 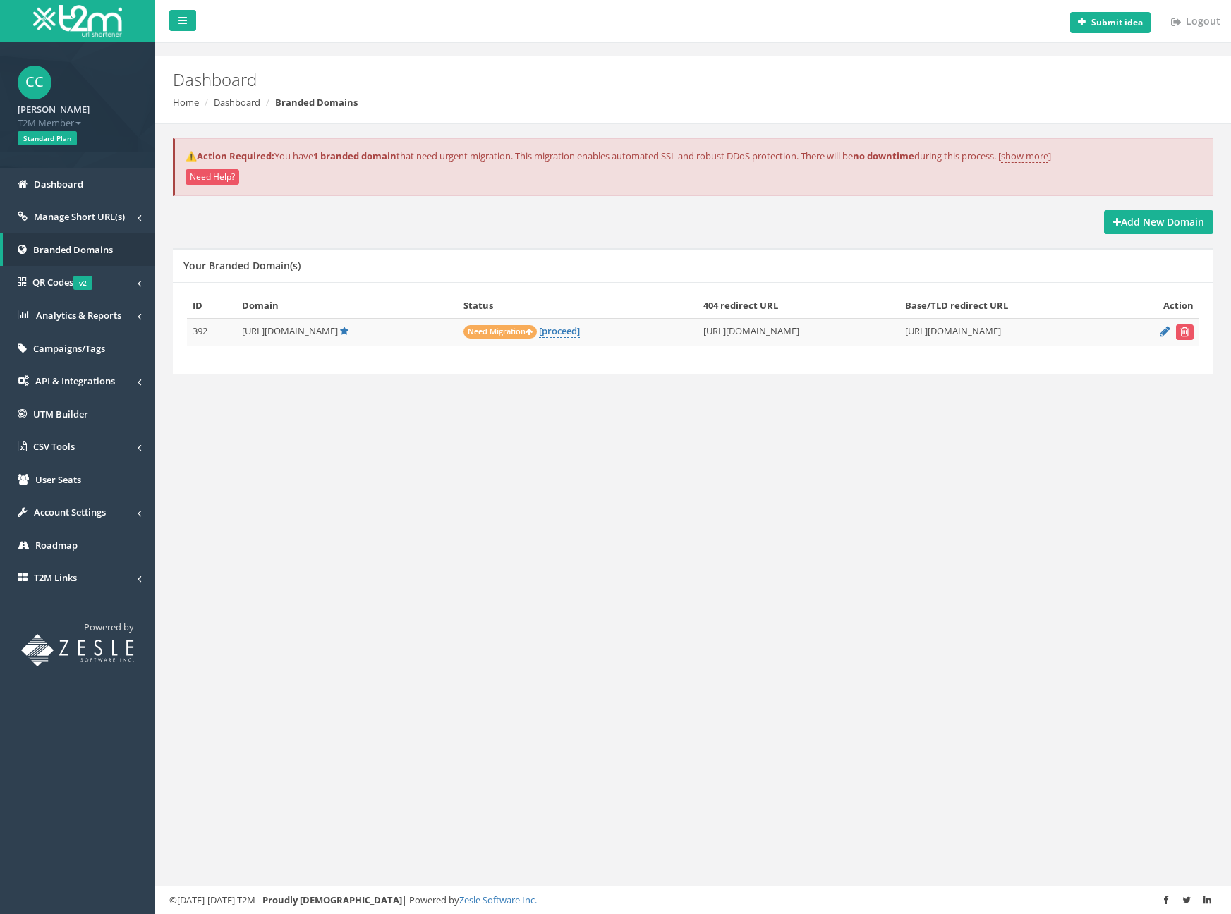 What do you see at coordinates (56, 545) in the screenshot?
I see `span: Roadmap` at bounding box center [56, 545].